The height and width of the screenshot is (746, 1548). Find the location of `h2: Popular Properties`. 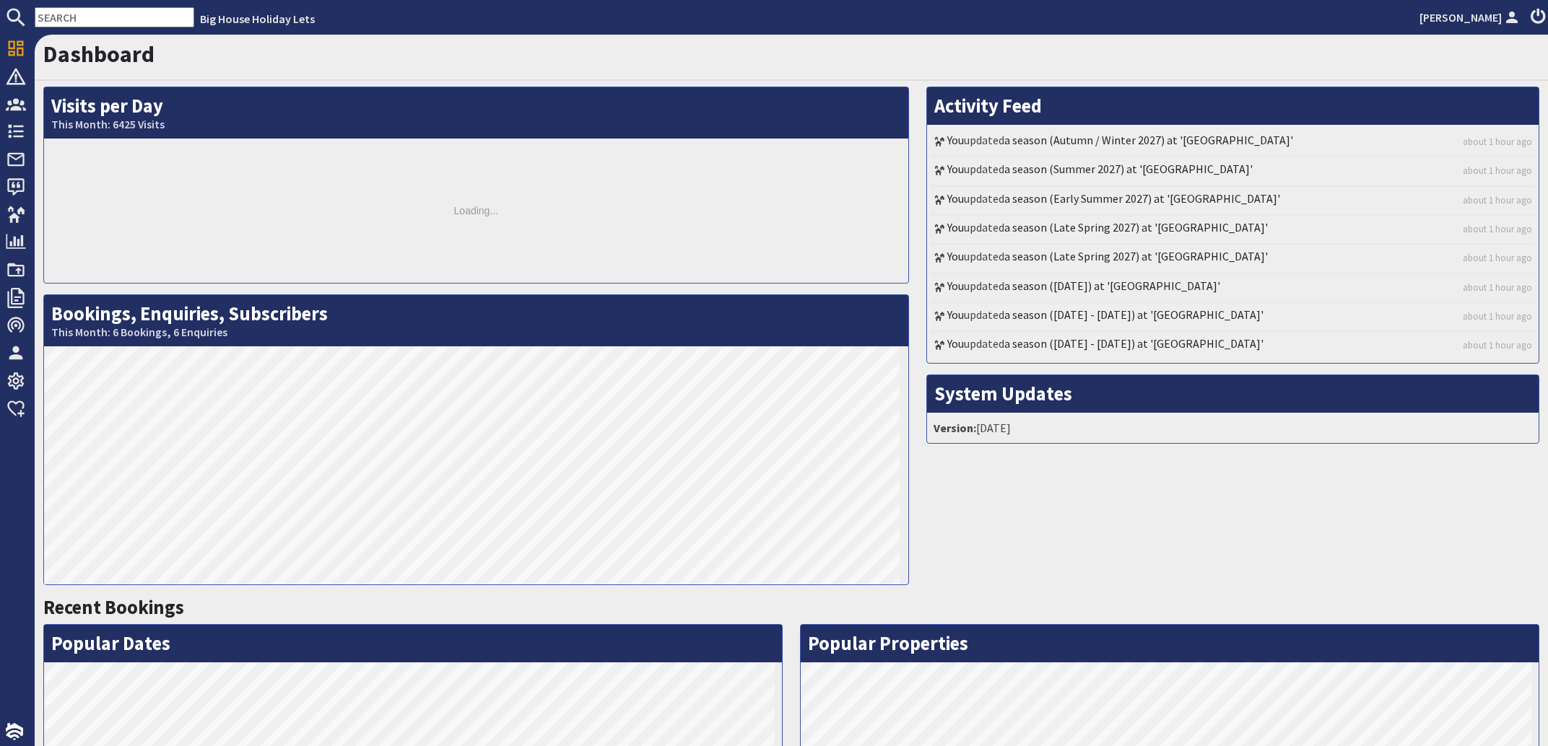

h2: Popular Properties is located at coordinates (1169, 644).